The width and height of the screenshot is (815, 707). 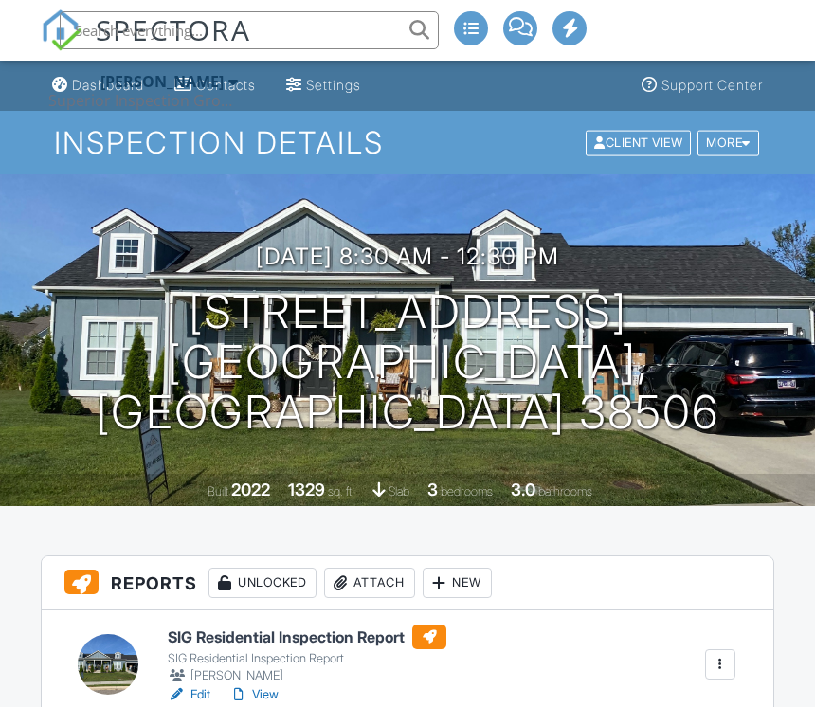 What do you see at coordinates (263, 583) in the screenshot?
I see `div: Unlocked` at bounding box center [263, 583].